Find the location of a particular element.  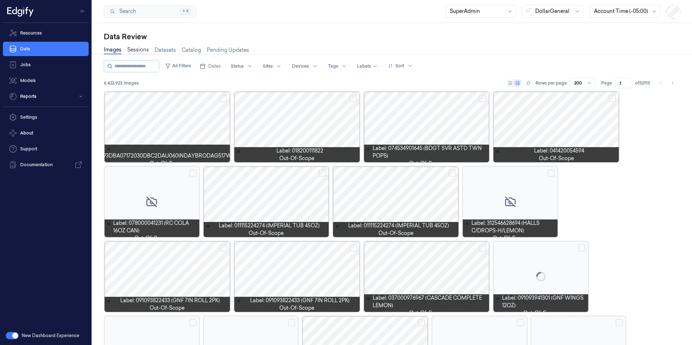

a: Sessions is located at coordinates (138, 50).